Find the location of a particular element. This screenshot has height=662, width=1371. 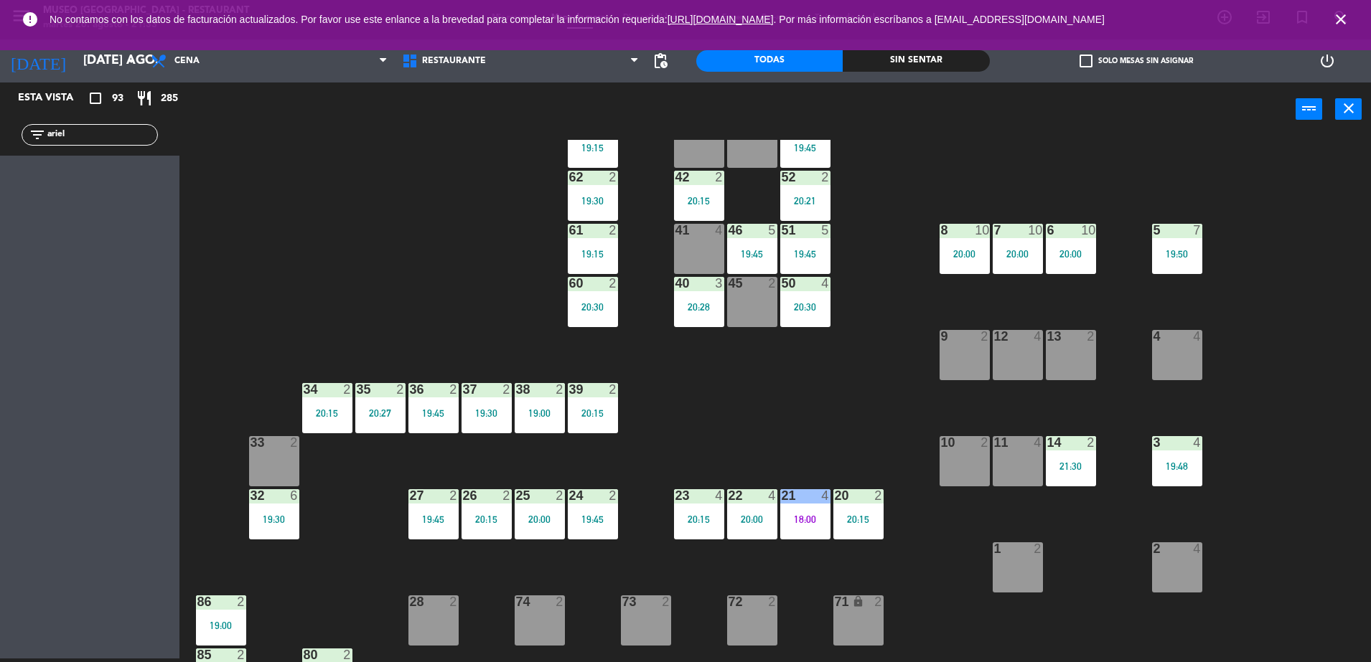

div: 73 is located at coordinates (622, 602).